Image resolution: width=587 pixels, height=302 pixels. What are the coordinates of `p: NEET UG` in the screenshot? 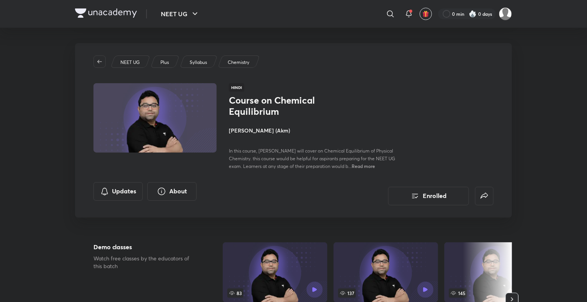 It's located at (130, 62).